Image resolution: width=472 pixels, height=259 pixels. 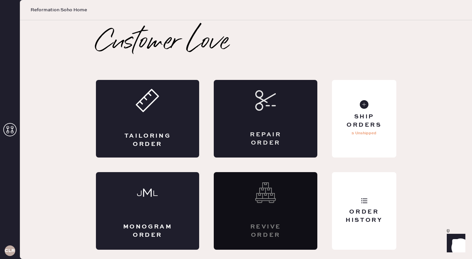 I want to click on h2: Customer Love, so click(x=162, y=43).